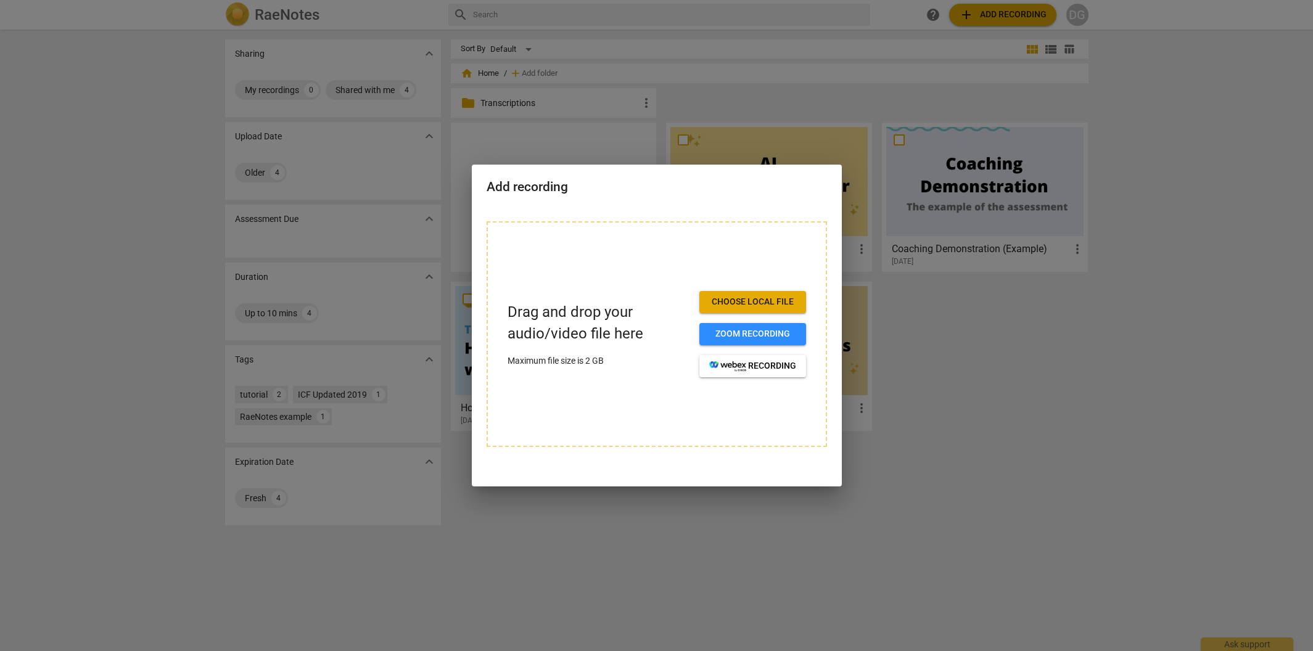 This screenshot has width=1313, height=651. I want to click on button: Choose local file, so click(753, 302).